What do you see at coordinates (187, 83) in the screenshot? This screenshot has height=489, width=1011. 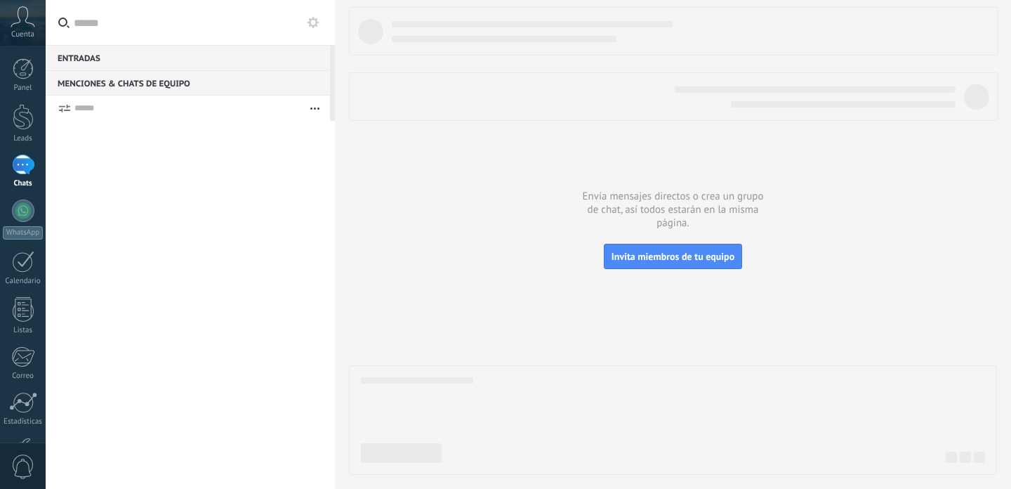 I see `div: Menciones & Chats de equipo` at bounding box center [187, 83].